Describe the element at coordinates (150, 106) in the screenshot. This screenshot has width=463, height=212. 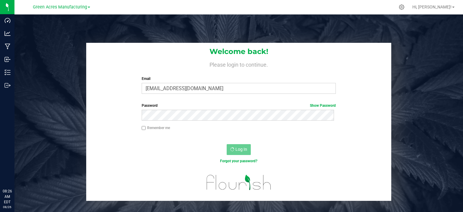
I see `span: Password` at that location.